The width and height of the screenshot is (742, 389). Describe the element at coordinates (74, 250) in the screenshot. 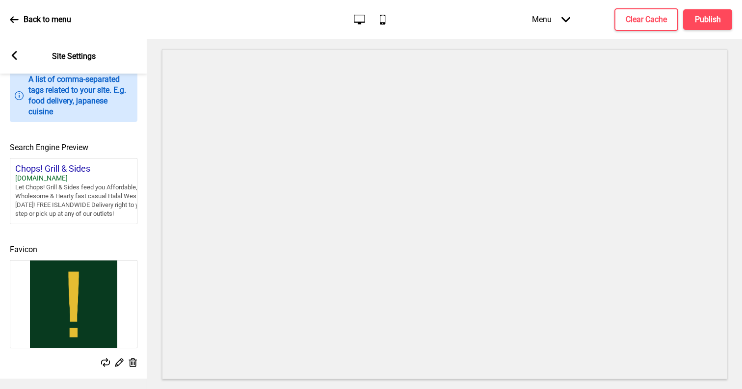

I see `h4: Favicon` at that location.